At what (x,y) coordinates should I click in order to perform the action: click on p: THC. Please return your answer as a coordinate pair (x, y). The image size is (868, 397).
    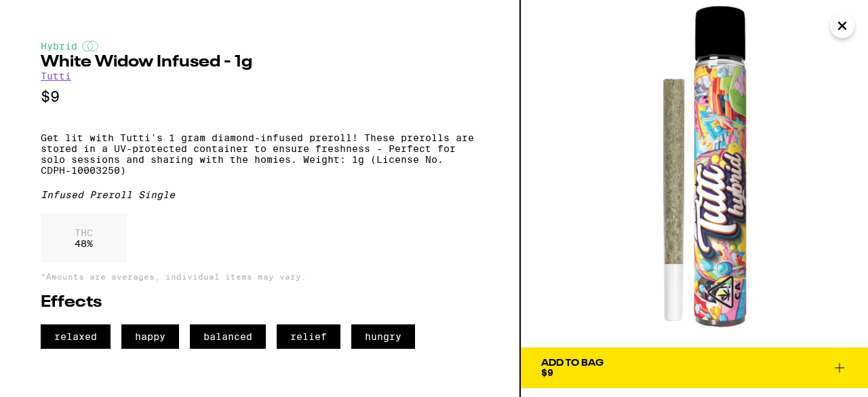
    Looking at the image, I should click on (83, 233).